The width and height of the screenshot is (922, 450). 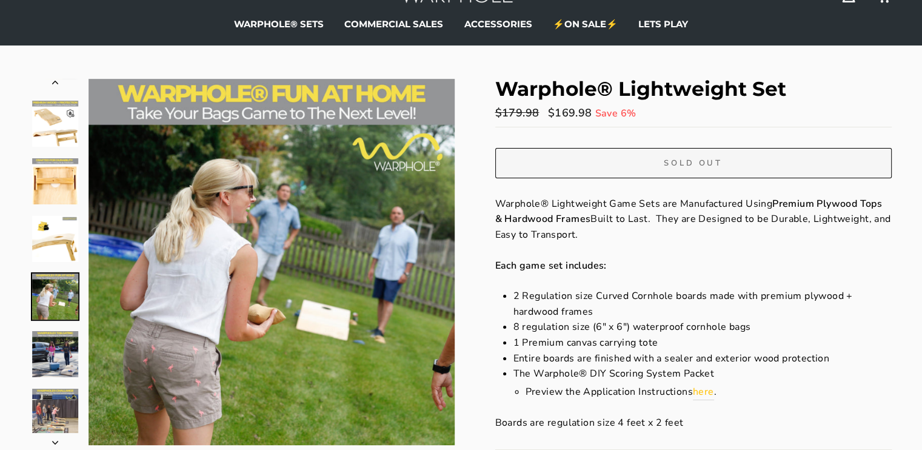 What do you see at coordinates (570, 113) in the screenshot?
I see `span: $169.98` at bounding box center [570, 113].